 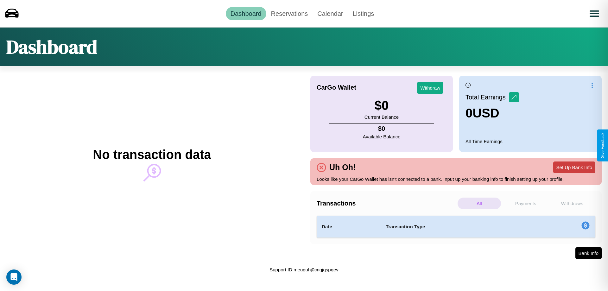 What do you see at coordinates (456, 227) in the screenshot?
I see `table: simple table` at bounding box center [456, 227].